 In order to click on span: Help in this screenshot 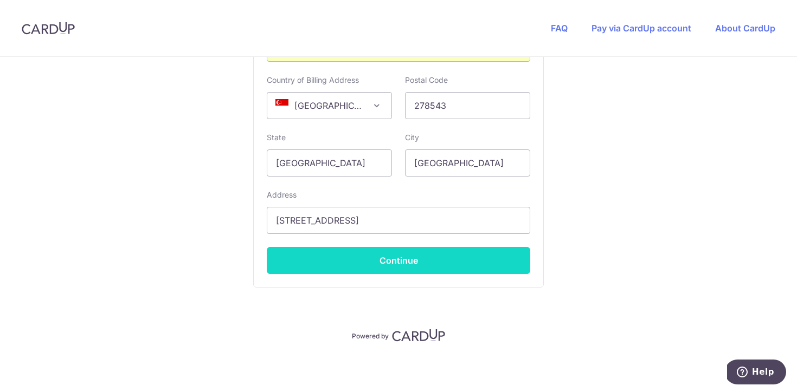, I will do `click(36, 12)`.